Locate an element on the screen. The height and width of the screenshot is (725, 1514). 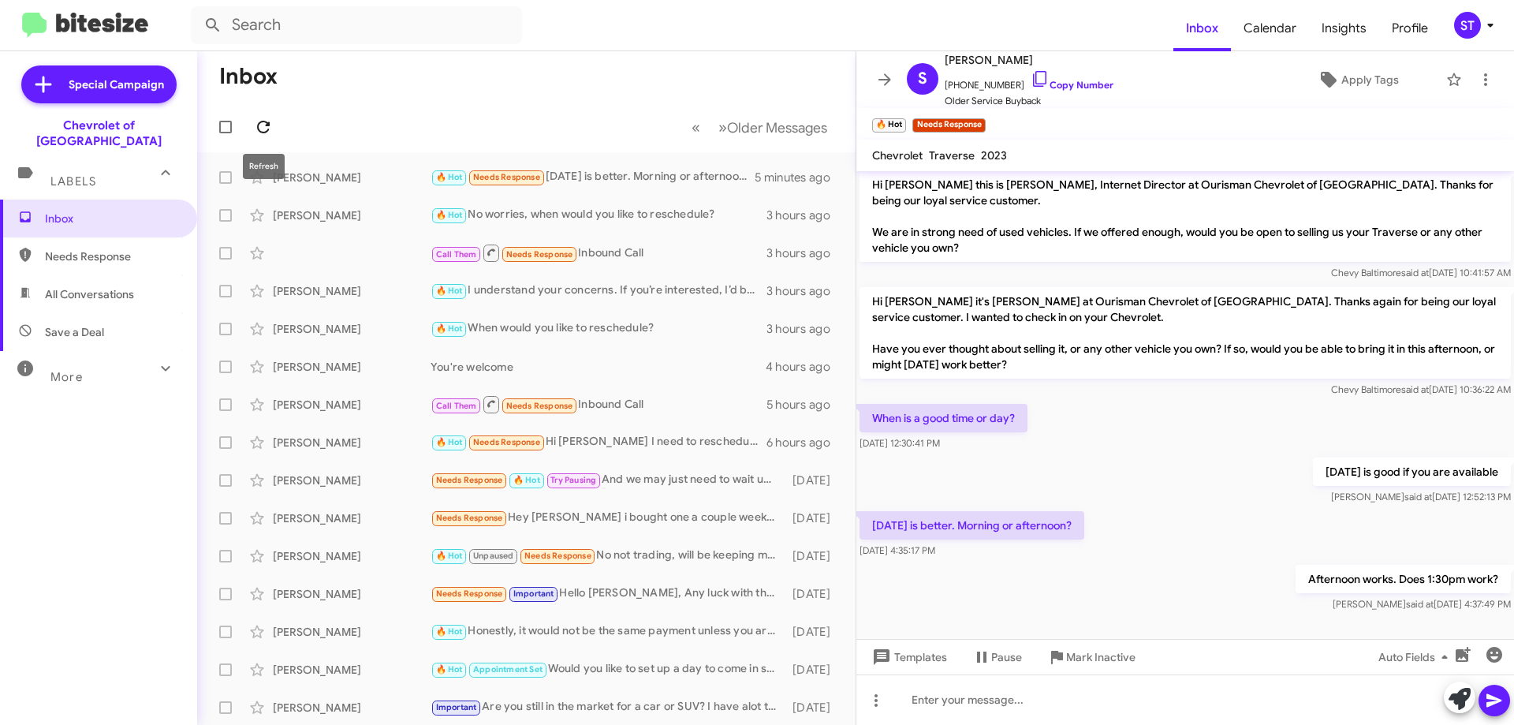
span: Auto Fields is located at coordinates (1416, 657).